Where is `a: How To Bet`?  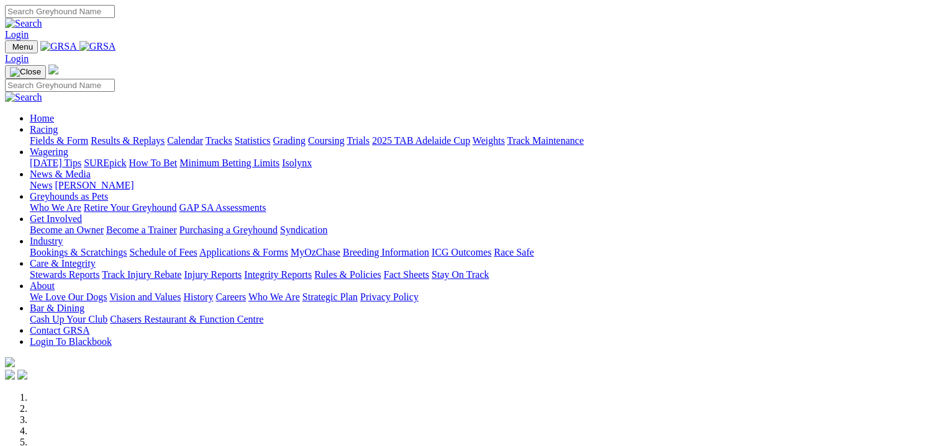 a: How To Bet is located at coordinates (153, 163).